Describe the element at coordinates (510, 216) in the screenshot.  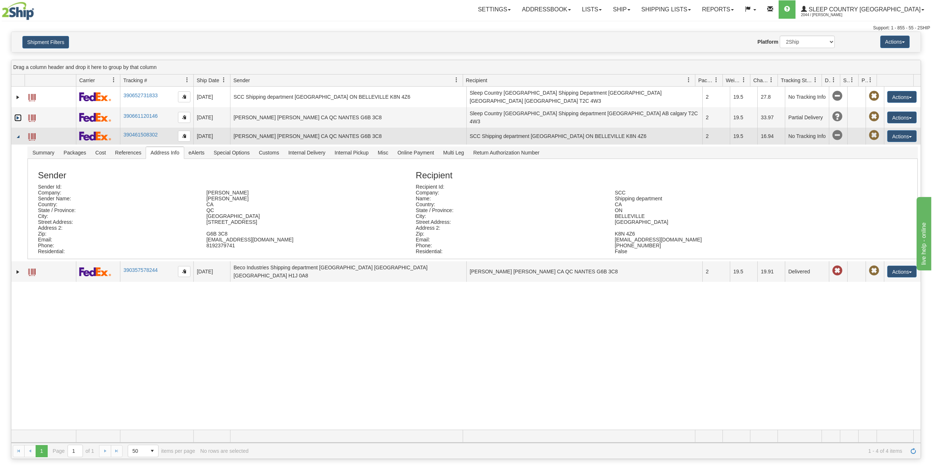
I see `div: City:` at that location.